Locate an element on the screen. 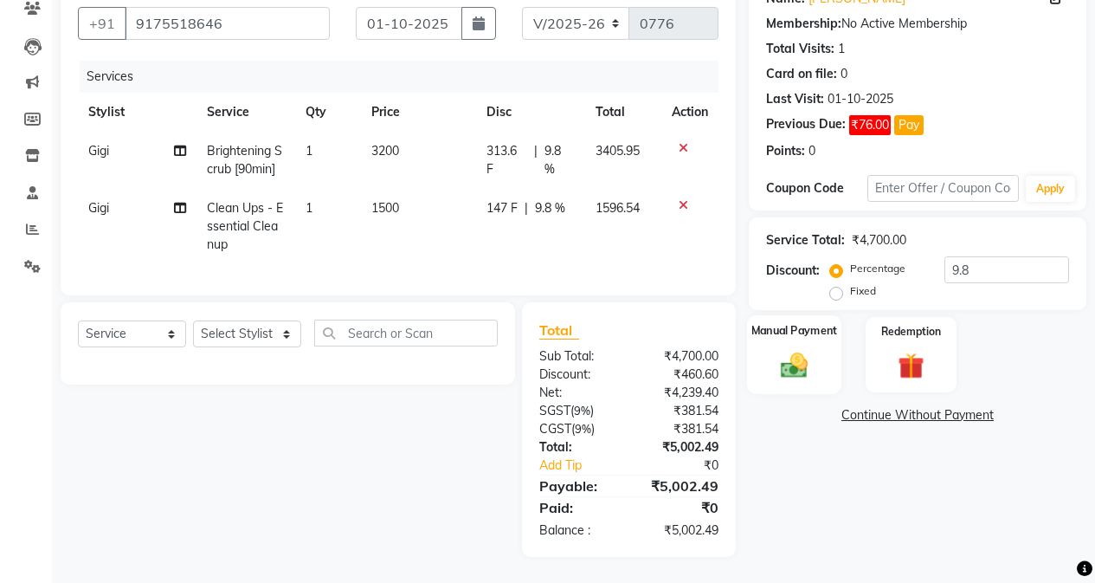  label: Percentage is located at coordinates (878, 268).